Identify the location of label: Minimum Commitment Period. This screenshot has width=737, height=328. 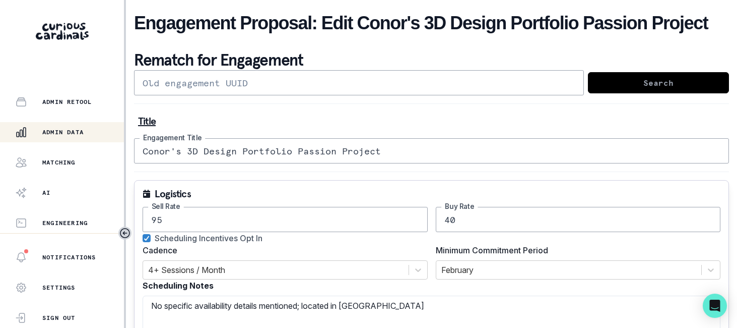
(576, 250).